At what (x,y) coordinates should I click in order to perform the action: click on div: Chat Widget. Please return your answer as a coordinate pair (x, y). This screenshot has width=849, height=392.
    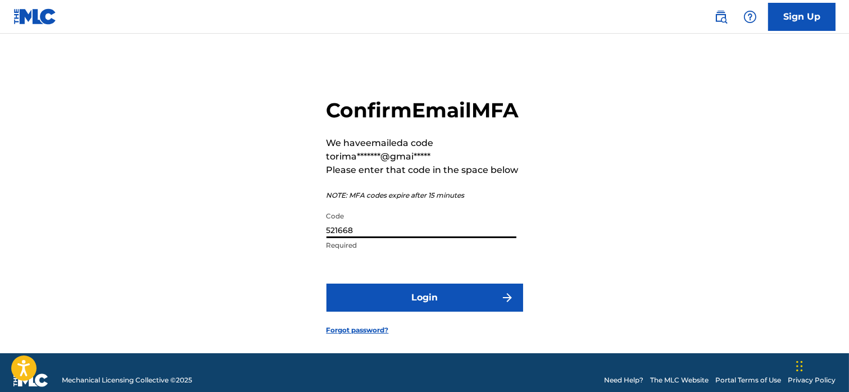
    Looking at the image, I should click on (821, 365).